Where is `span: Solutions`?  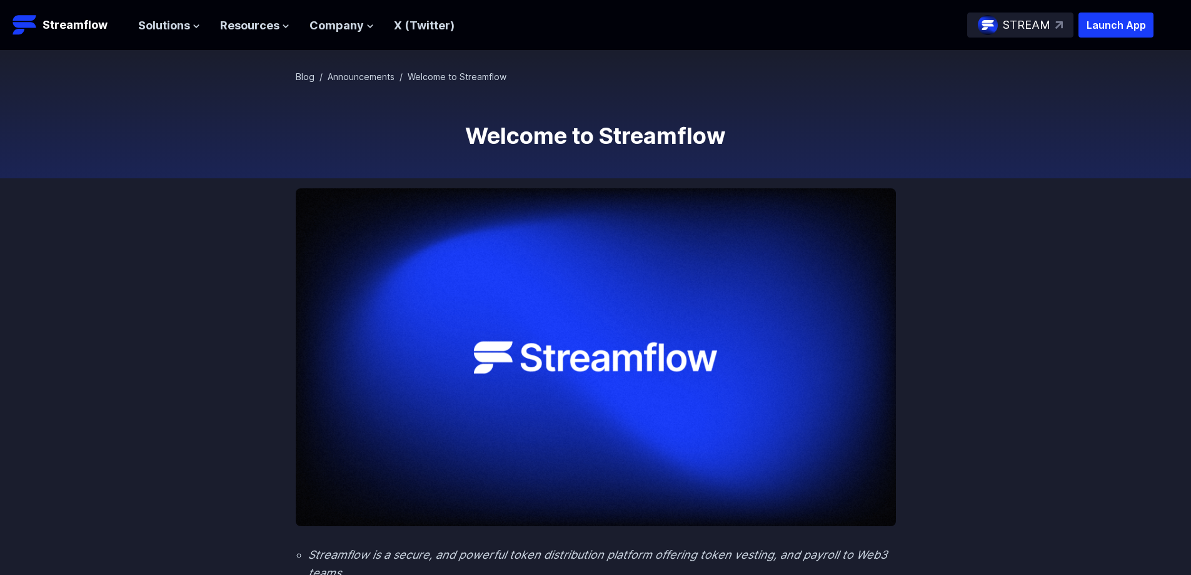
span: Solutions is located at coordinates (164, 26).